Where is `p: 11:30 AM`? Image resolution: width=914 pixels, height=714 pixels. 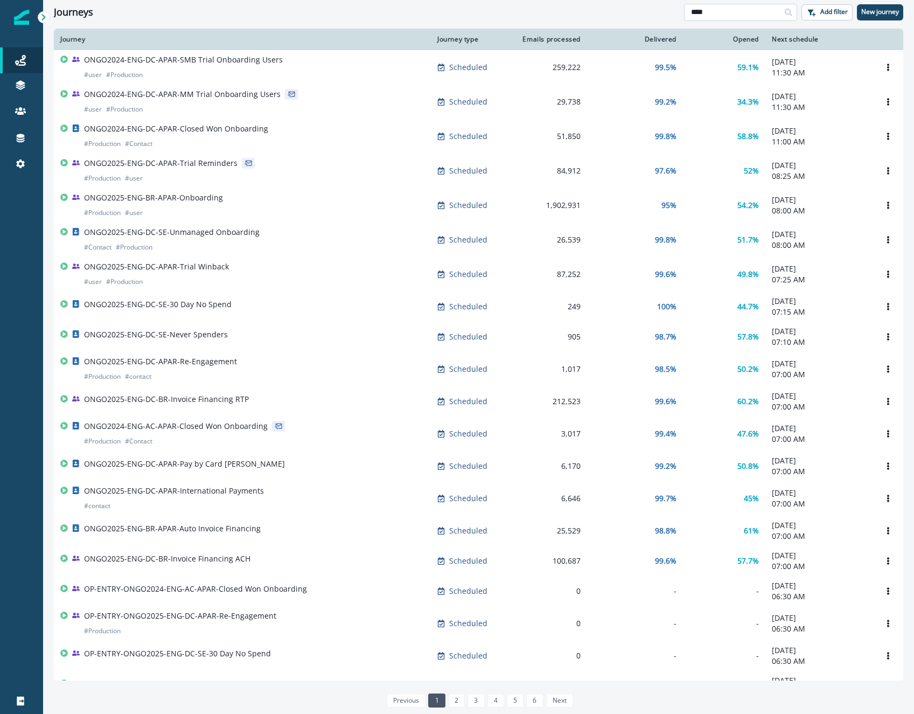 p: 11:30 AM is located at coordinates (819, 107).